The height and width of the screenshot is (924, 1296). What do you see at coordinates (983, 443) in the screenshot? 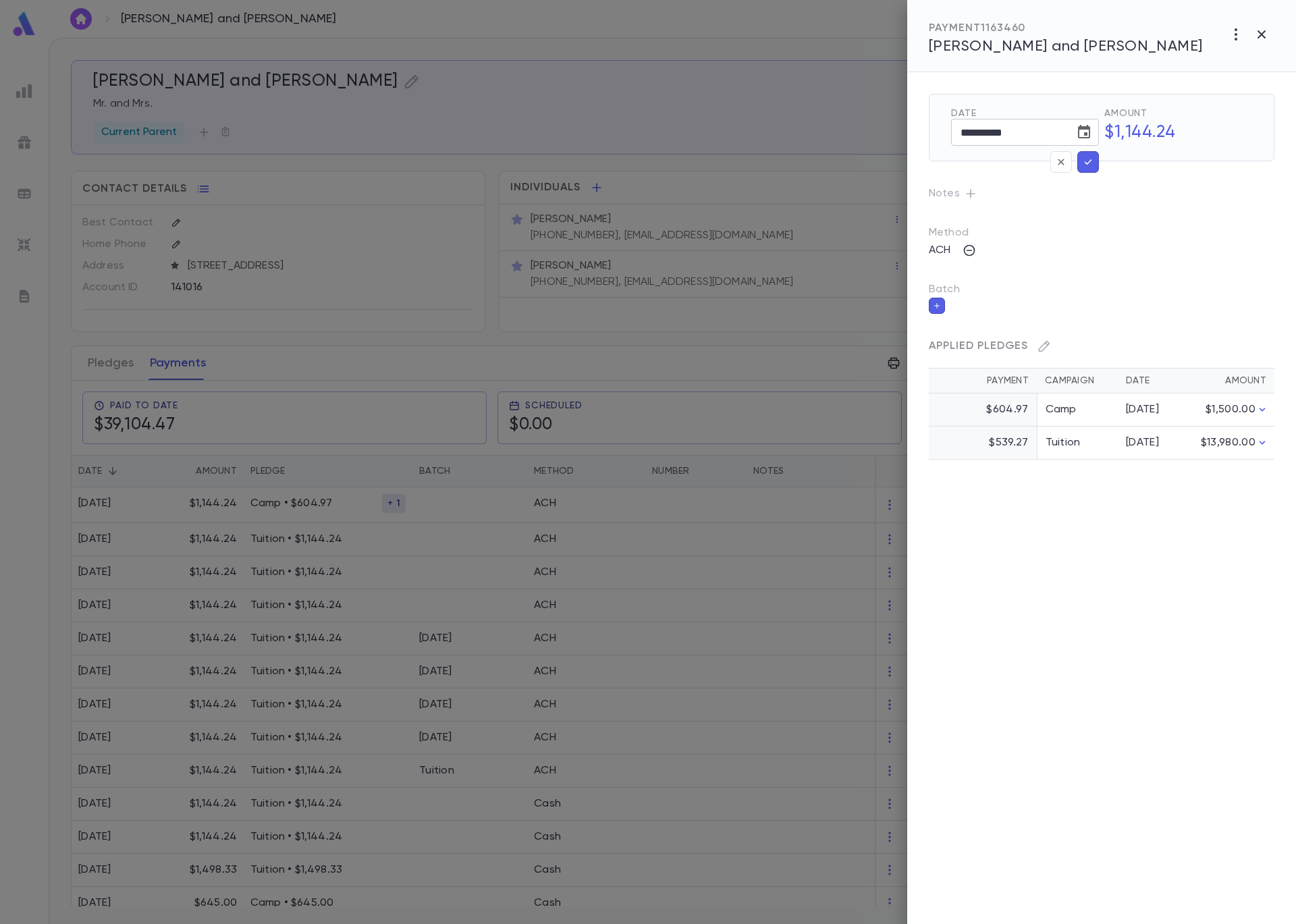
I see `td: $539.27` at bounding box center [983, 443].